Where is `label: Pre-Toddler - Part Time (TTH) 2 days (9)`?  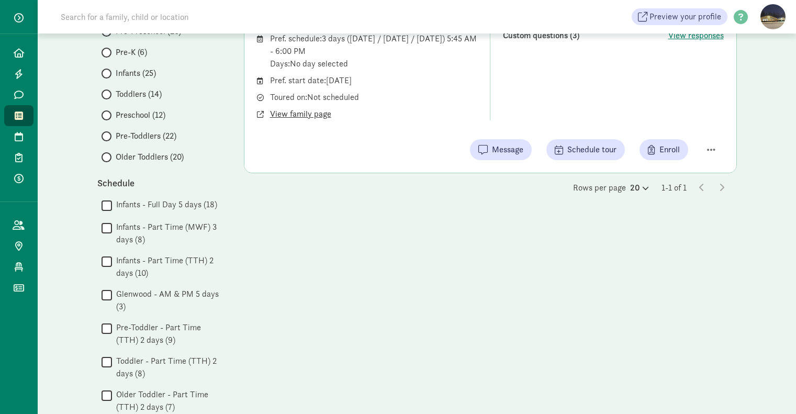 label: Pre-Toddler - Part Time (TTH) 2 days (9) is located at coordinates (168, 334).